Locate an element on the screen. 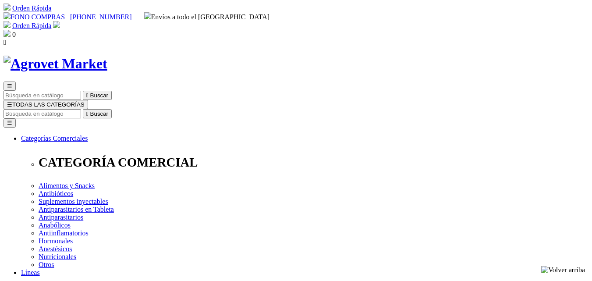  span: Alimentos y Snacks is located at coordinates (67, 185).